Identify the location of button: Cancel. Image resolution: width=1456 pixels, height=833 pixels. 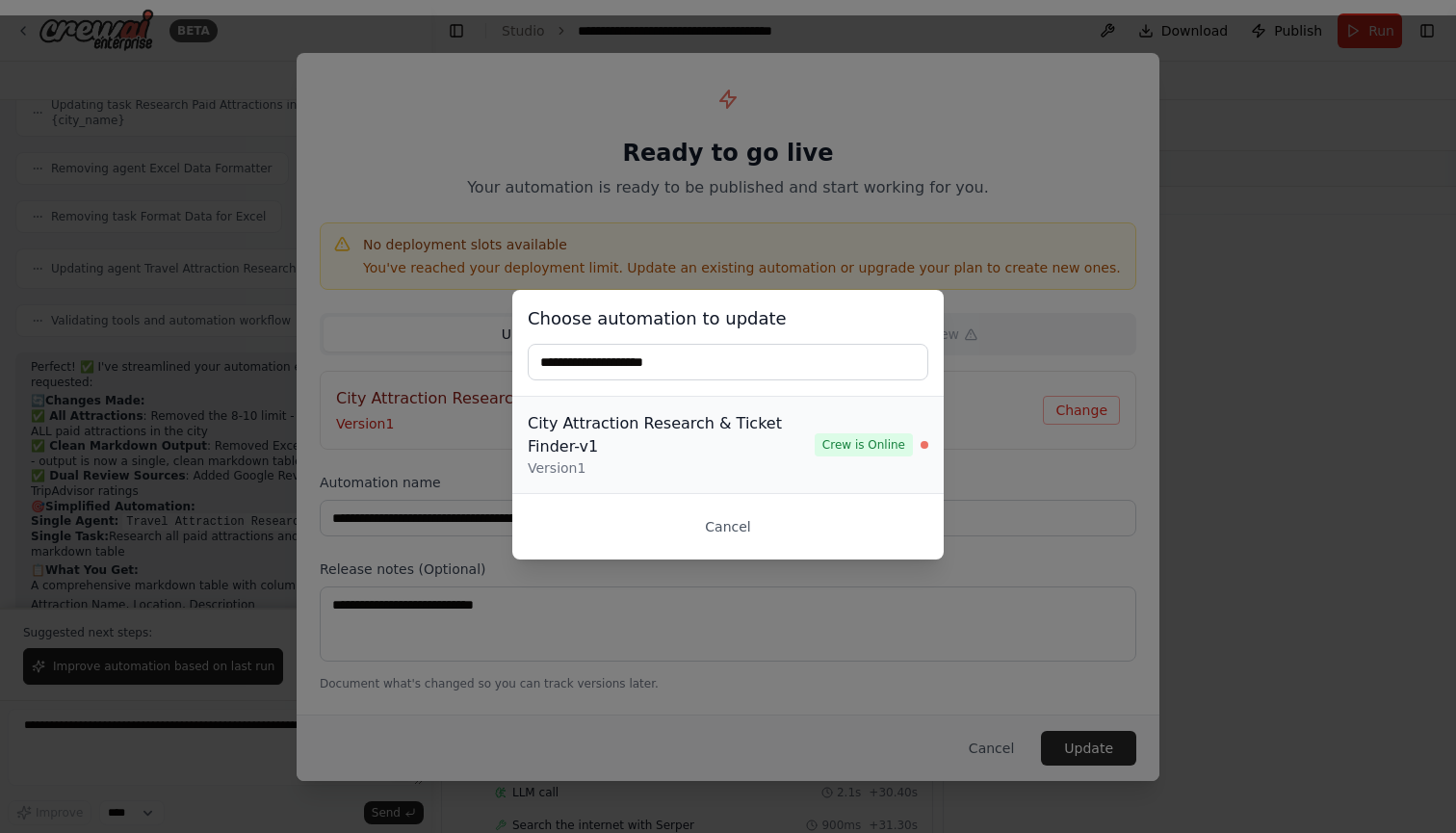
(728, 526).